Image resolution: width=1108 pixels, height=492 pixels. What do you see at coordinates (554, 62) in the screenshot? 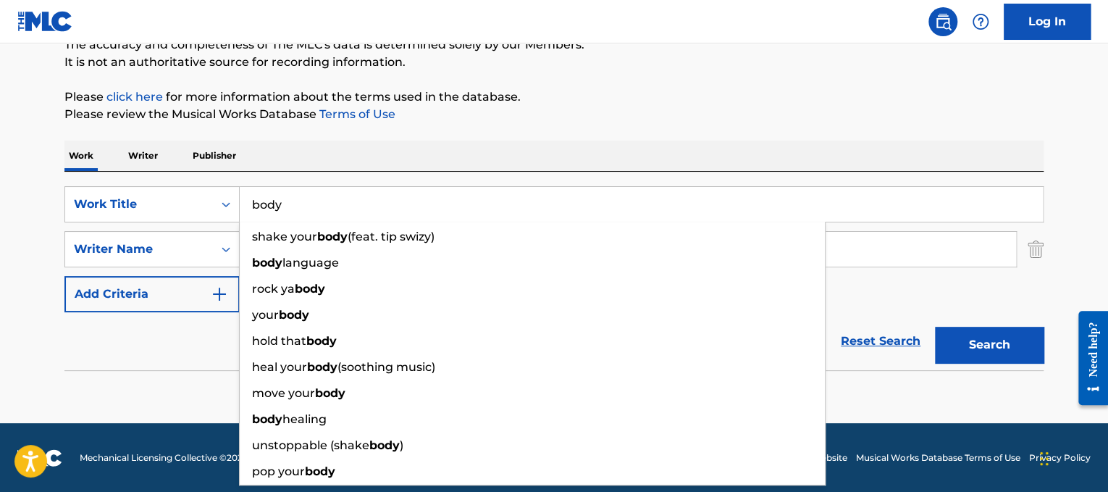
I see `p: It is not an authoritative source for recording information.` at bounding box center [554, 62].